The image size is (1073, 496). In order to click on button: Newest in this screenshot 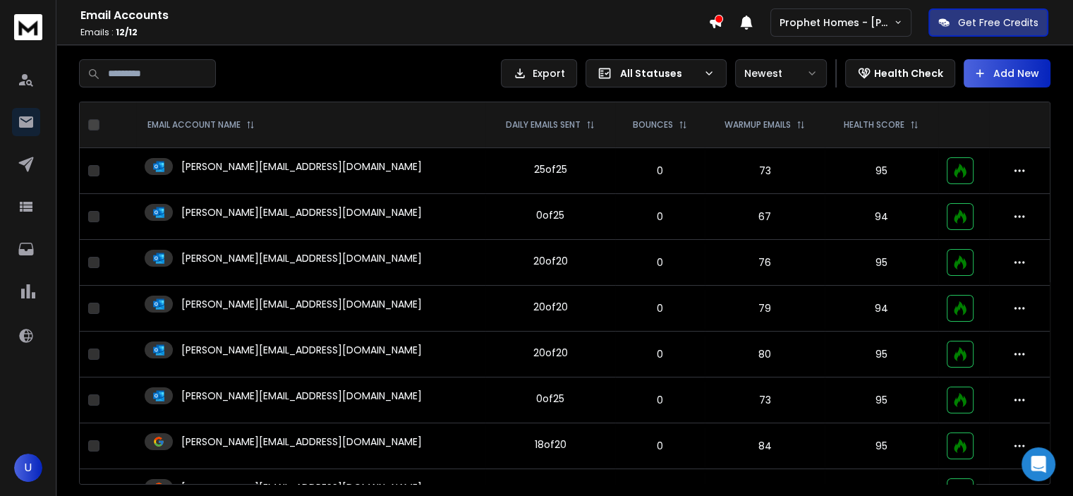, I will do `click(781, 73)`.